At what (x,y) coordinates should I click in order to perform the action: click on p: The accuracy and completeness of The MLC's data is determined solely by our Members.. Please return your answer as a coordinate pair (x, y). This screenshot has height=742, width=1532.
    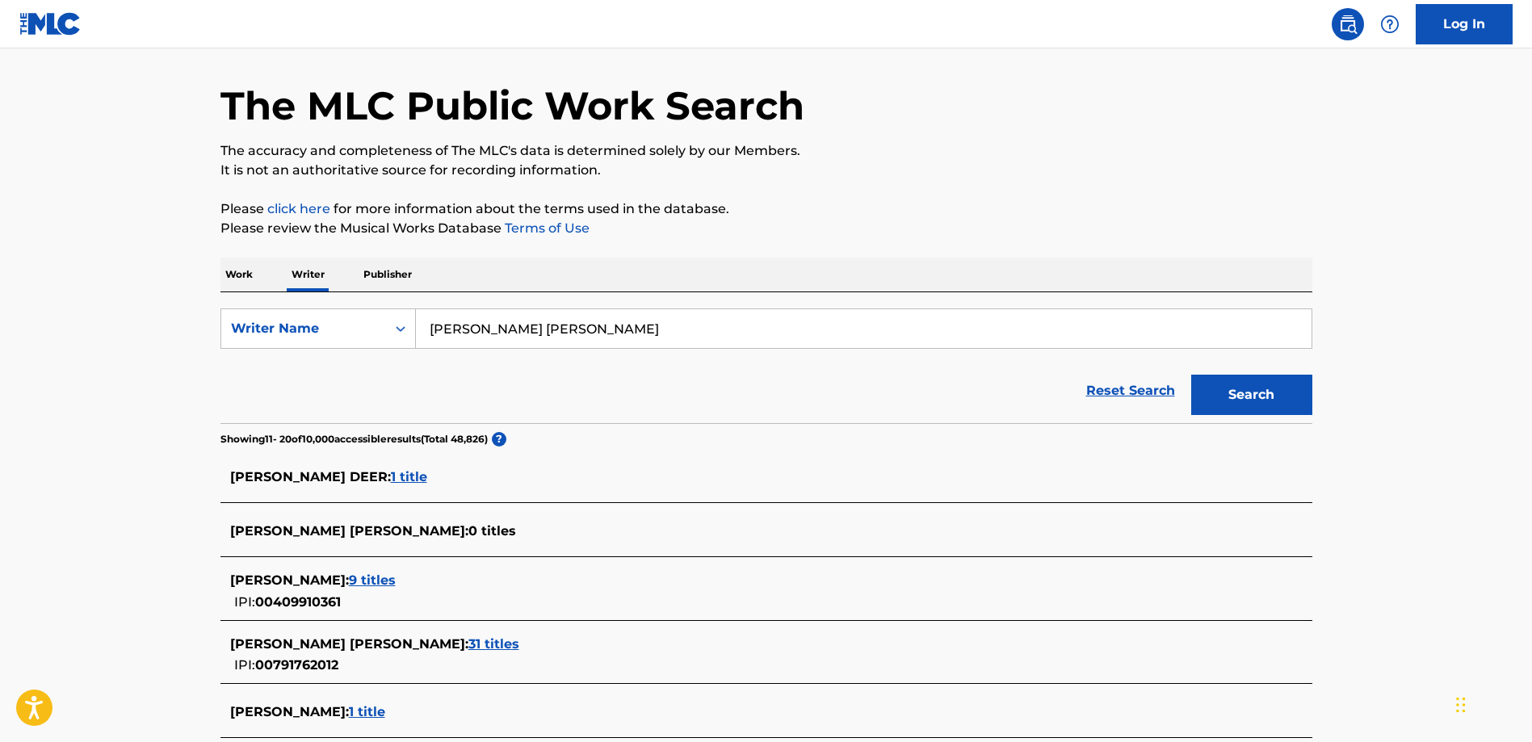
    Looking at the image, I should click on (766, 151).